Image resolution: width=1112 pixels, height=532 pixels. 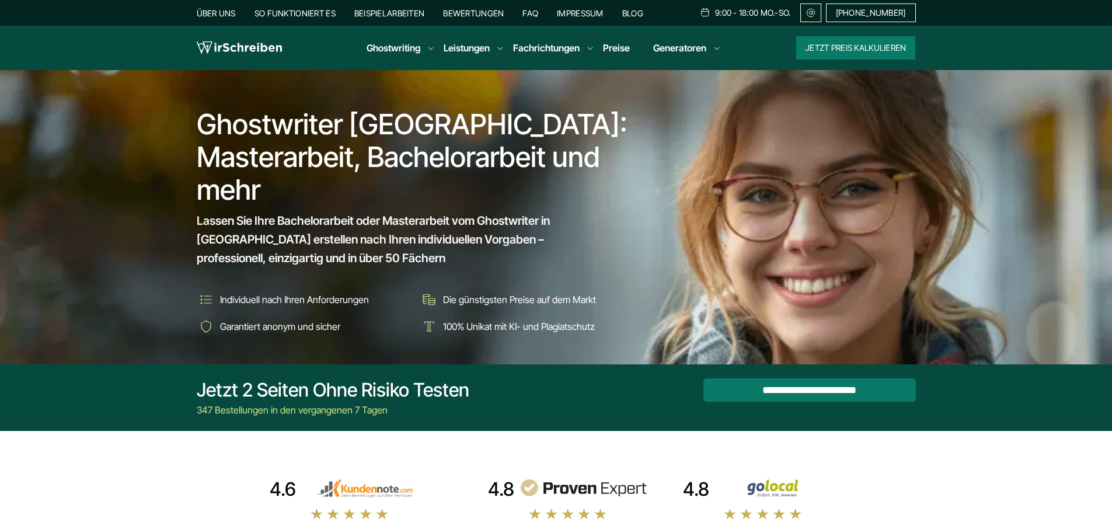 What do you see at coordinates (333, 390) in the screenshot?
I see `div: Jetzt 2 Seiten ohne Risiko testen` at bounding box center [333, 390].